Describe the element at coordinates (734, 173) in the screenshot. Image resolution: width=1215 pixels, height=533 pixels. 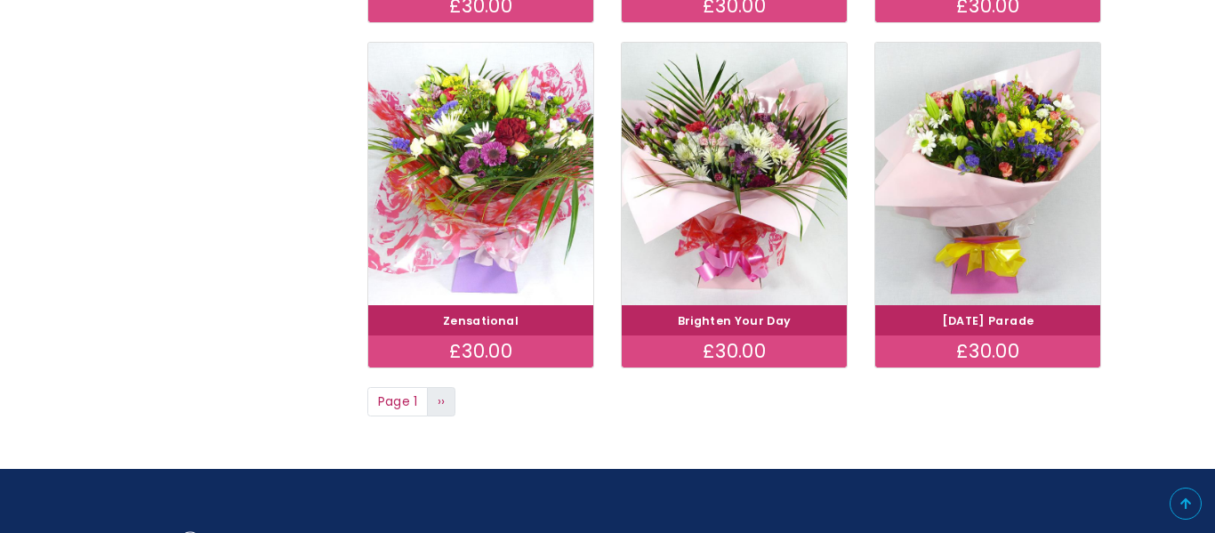
I see `img: Brighten Your Day` at that location.